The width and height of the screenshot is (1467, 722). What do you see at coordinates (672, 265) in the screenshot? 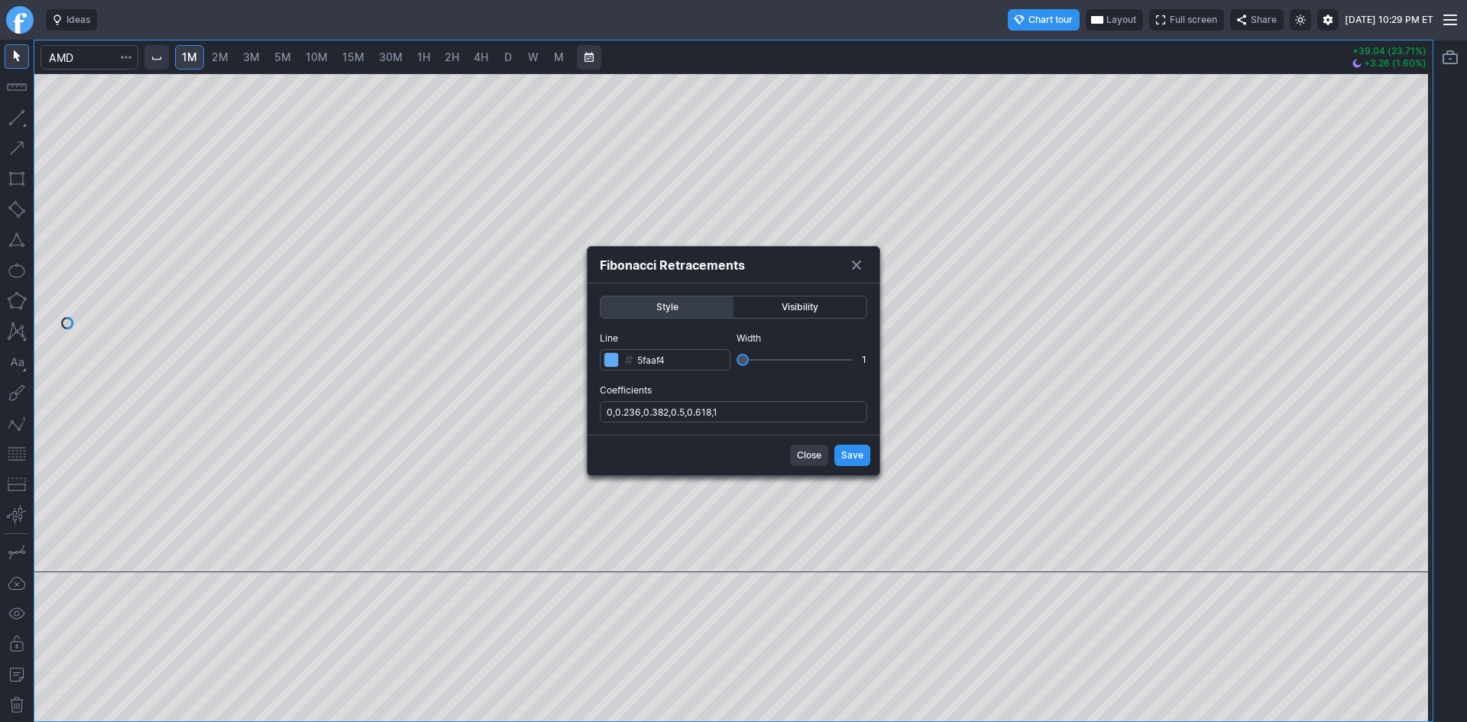
I see `h4: Fibonacci Retracements` at bounding box center [672, 265].